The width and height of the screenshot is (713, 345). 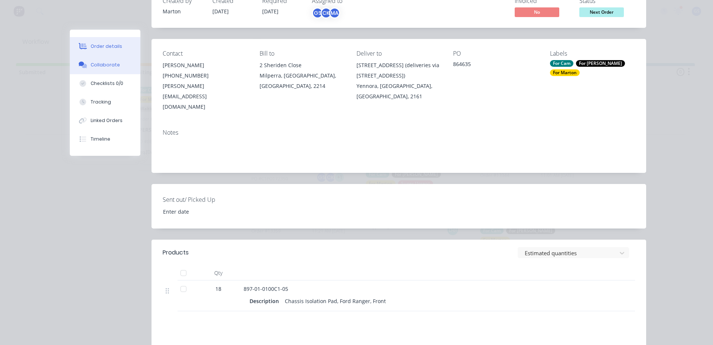 What do you see at coordinates (302, 65) in the screenshot?
I see `div: 2 Sheriden Close` at bounding box center [302, 65].